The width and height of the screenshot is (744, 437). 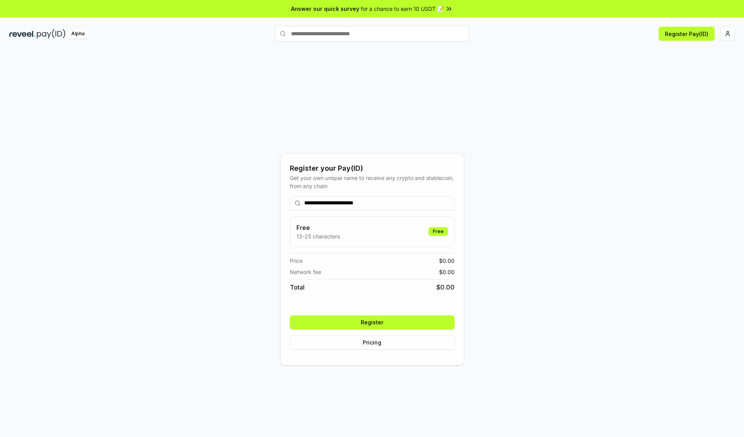 I want to click on div: Free, so click(x=438, y=232).